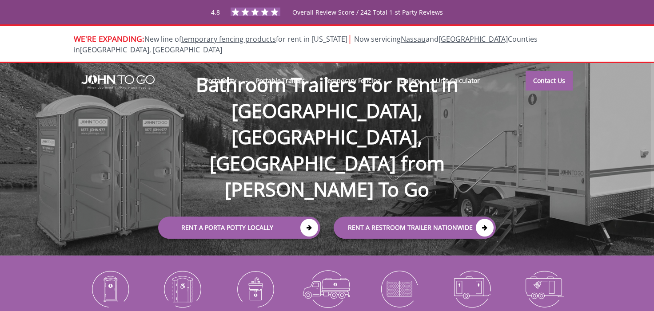 This screenshot has height=311, width=654. Describe the element at coordinates (280, 80) in the screenshot. I see `a: Portable Trailers` at that location.